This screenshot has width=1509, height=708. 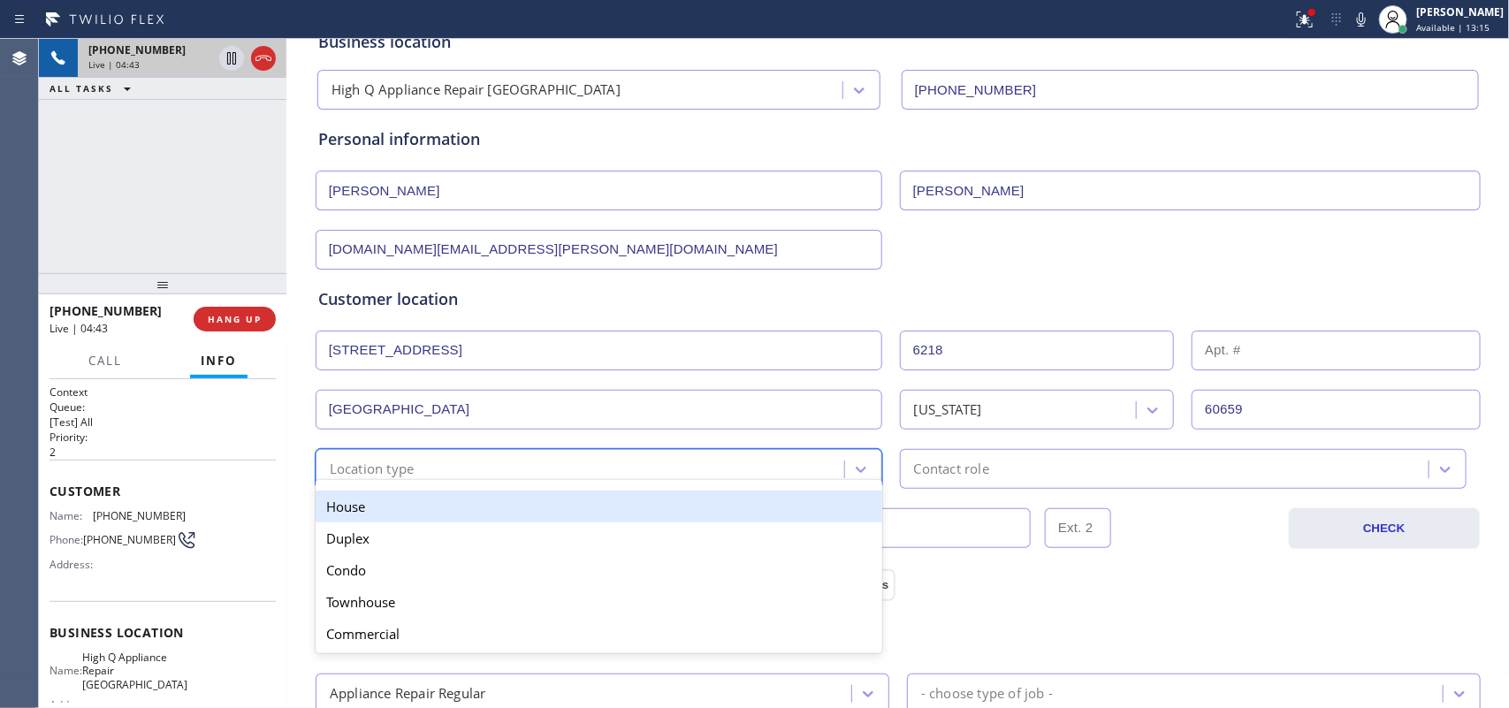 What do you see at coordinates (163, 632) in the screenshot?
I see `span: Business location` at bounding box center [163, 632].